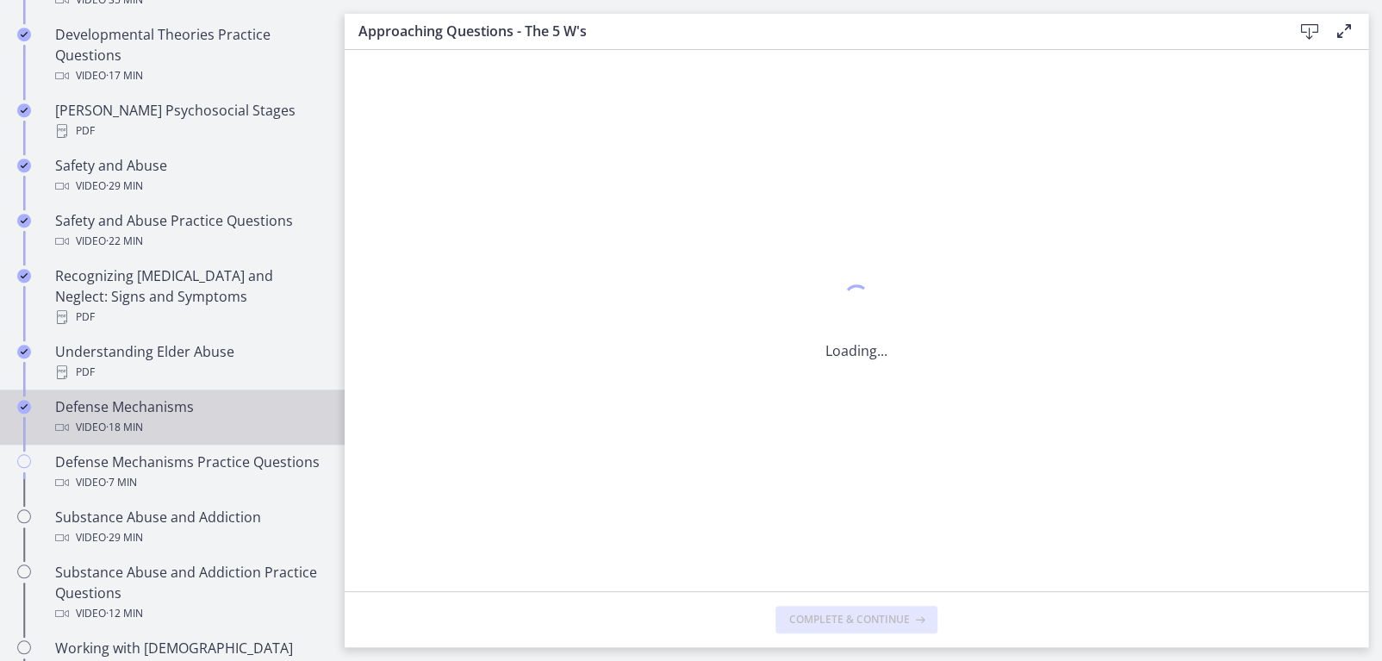 The image size is (1382, 661). What do you see at coordinates (190, 55) in the screenshot?
I see `div: Developmental Theories Practice Questions` at bounding box center [190, 55].